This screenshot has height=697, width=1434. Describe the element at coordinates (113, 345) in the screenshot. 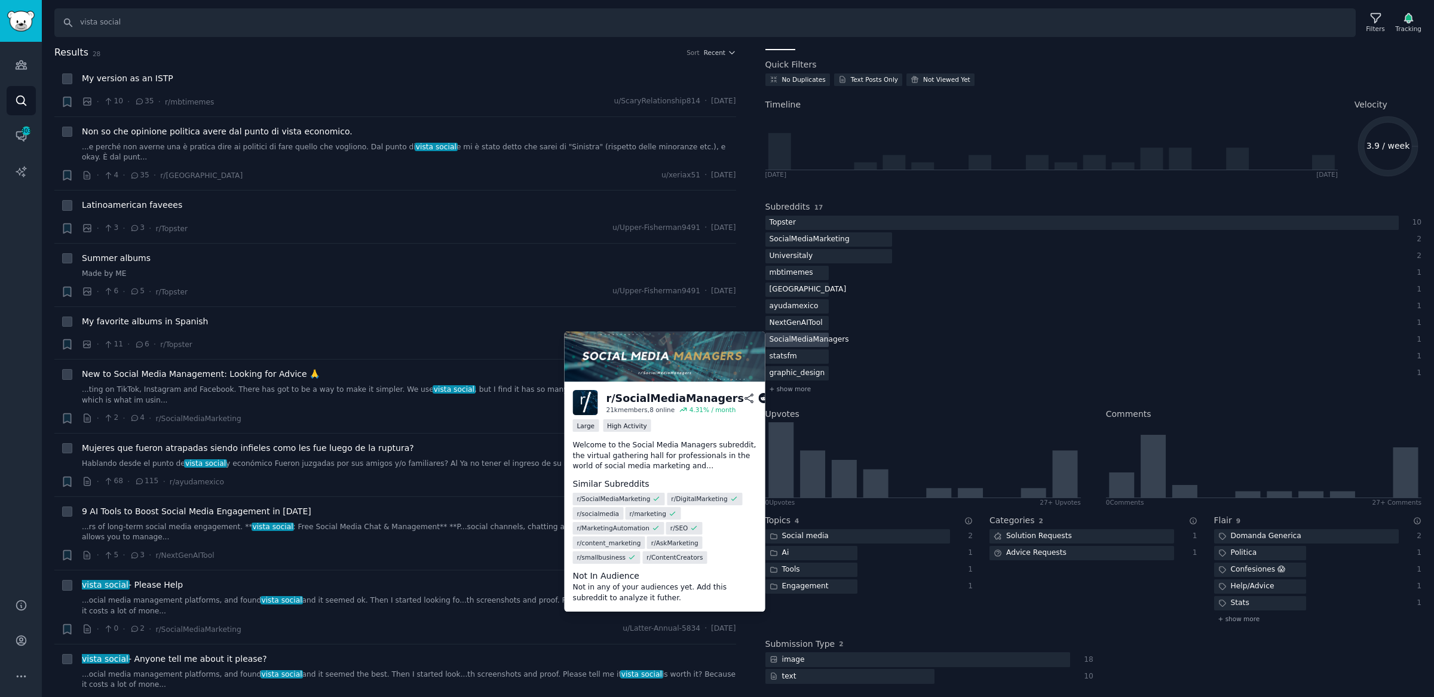

I see `span: 11` at that location.